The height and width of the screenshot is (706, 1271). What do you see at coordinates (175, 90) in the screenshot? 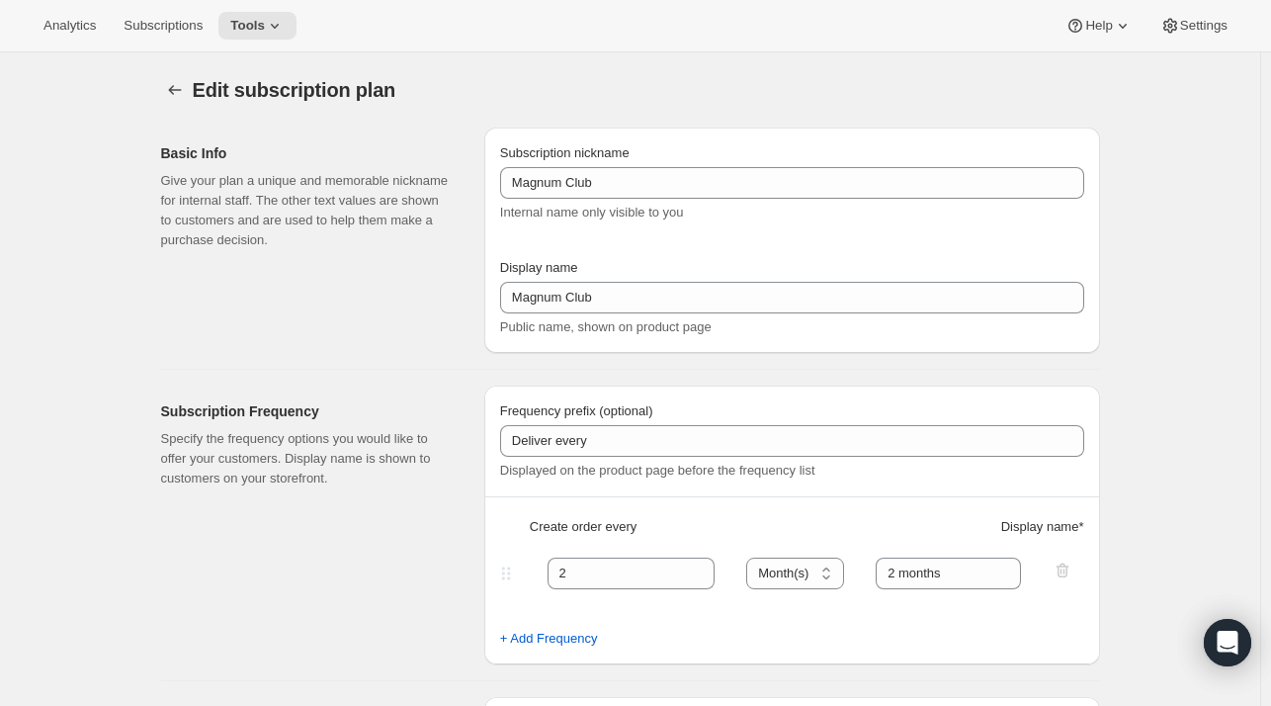
I see `button: Subscription plans` at bounding box center [175, 90].